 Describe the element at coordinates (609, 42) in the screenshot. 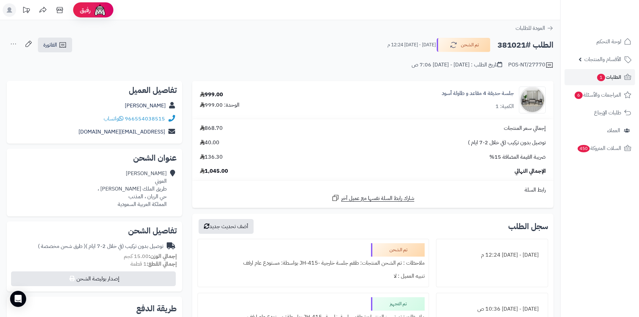

I see `span: لوحة التحكم` at that location.